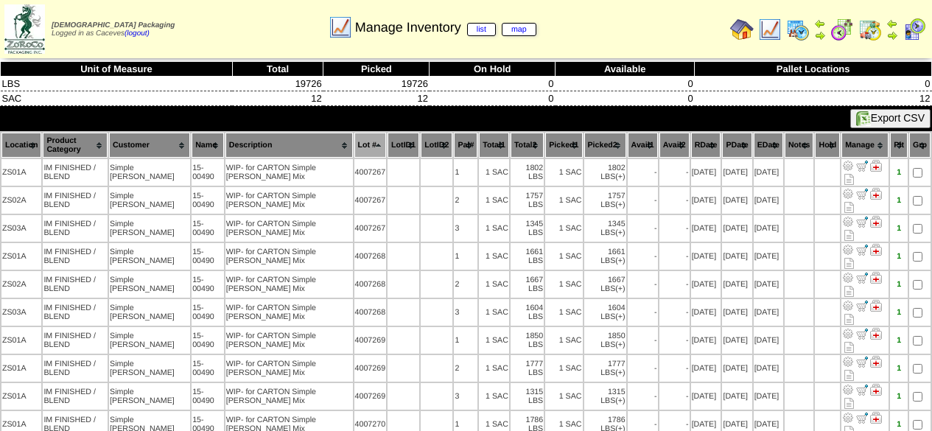  Describe the element at coordinates (21, 200) in the screenshot. I see `td: ZS02A` at that location.